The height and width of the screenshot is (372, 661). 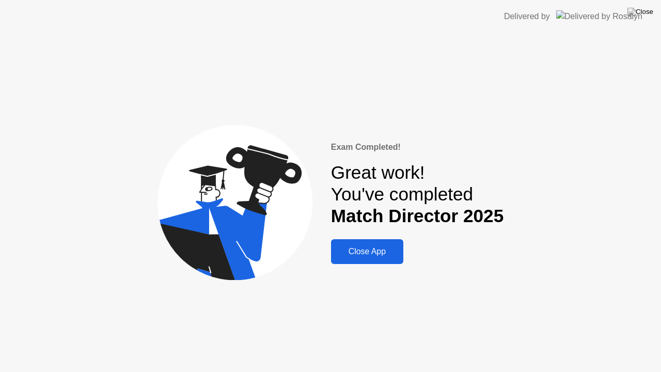 I want to click on img: Close, so click(x=641, y=12).